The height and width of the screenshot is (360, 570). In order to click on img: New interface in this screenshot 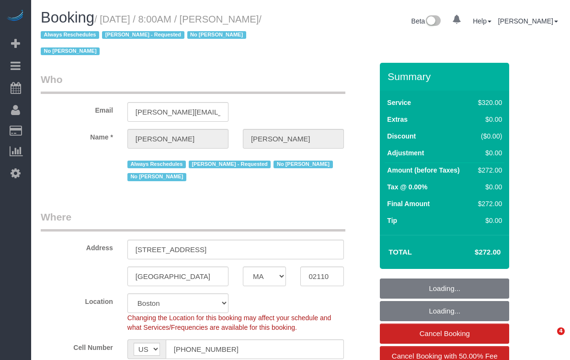, I will do `click(432, 22)`.